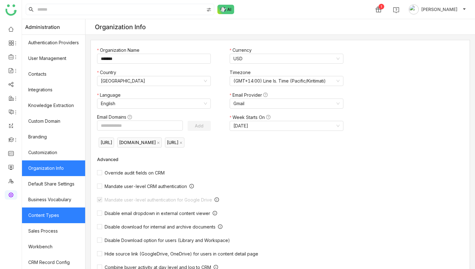 Image resolution: width=475 pixels, height=269 pixels. What do you see at coordinates (241, 73) in the screenshot?
I see `label: Timezone` at bounding box center [241, 73].